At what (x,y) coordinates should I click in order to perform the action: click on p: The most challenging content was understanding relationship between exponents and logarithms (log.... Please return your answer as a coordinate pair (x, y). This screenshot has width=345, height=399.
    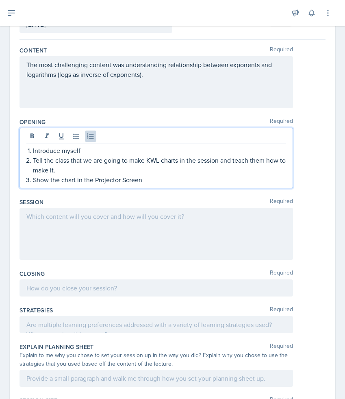
    Looking at the image, I should click on (156, 70).